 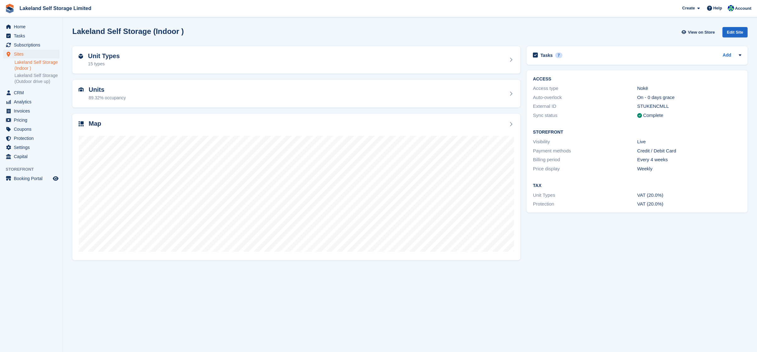 What do you see at coordinates (33, 27) in the screenshot?
I see `span: Home` at bounding box center [33, 27].